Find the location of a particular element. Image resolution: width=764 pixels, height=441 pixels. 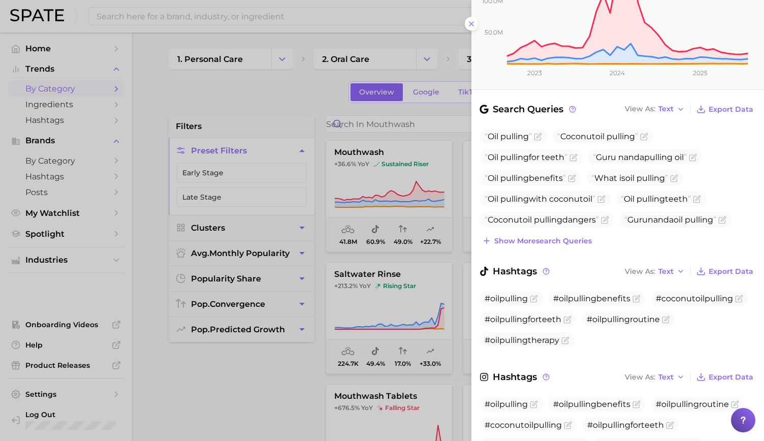

tspan: 2025 is located at coordinates (700, 73).